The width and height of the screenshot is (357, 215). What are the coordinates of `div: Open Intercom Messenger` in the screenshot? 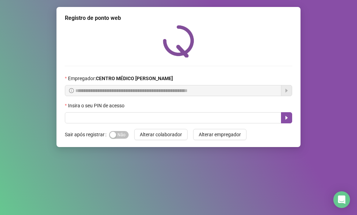 It's located at (341, 200).